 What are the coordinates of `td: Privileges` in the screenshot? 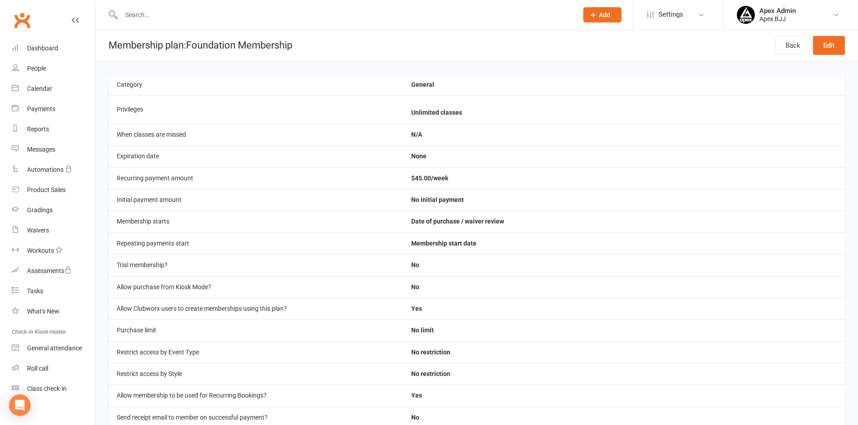 It's located at (256, 109).